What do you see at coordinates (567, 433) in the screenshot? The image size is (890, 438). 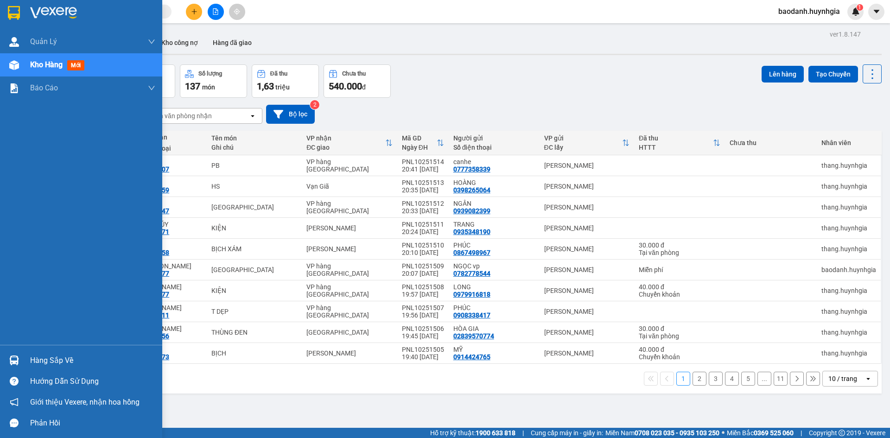 I see `span: Cung cấp máy in - giấy in:` at bounding box center [567, 433].